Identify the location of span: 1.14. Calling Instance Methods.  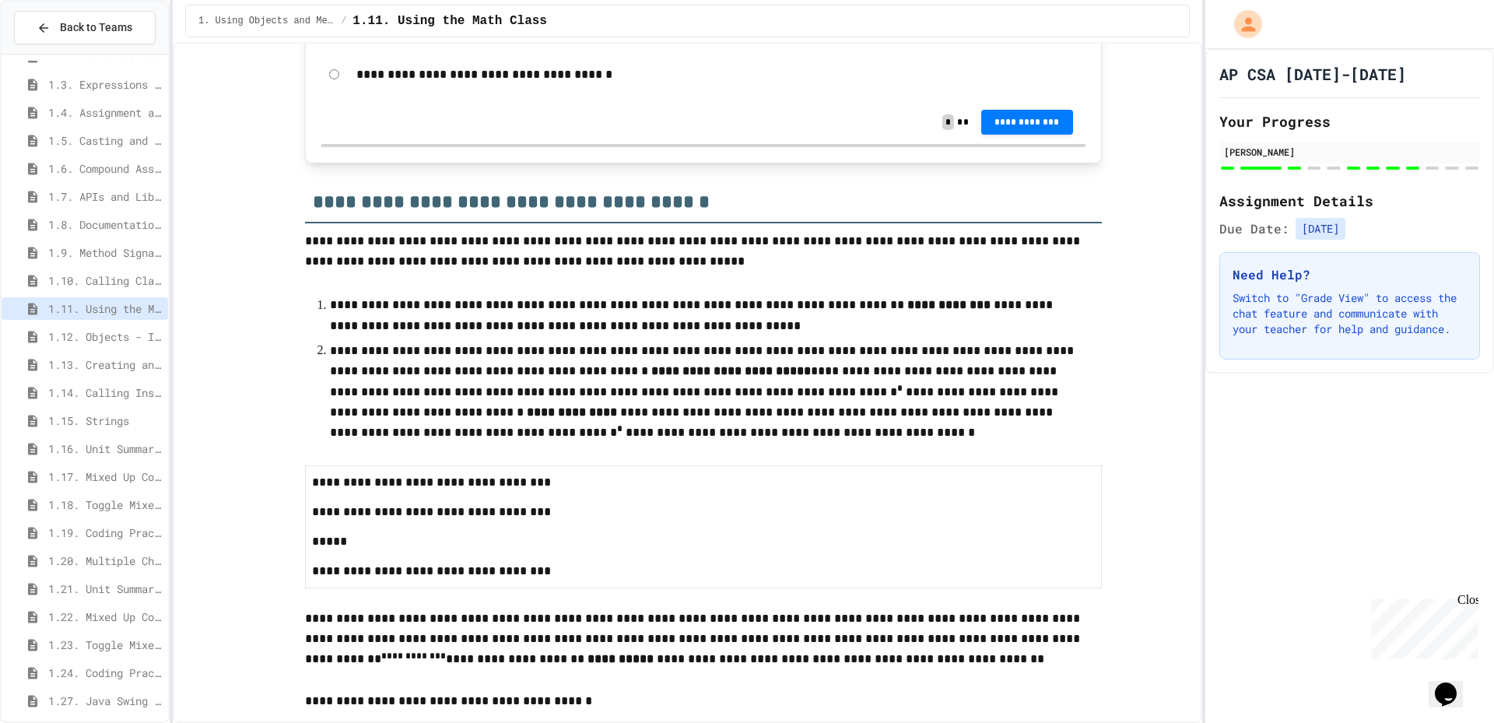
(105, 392).